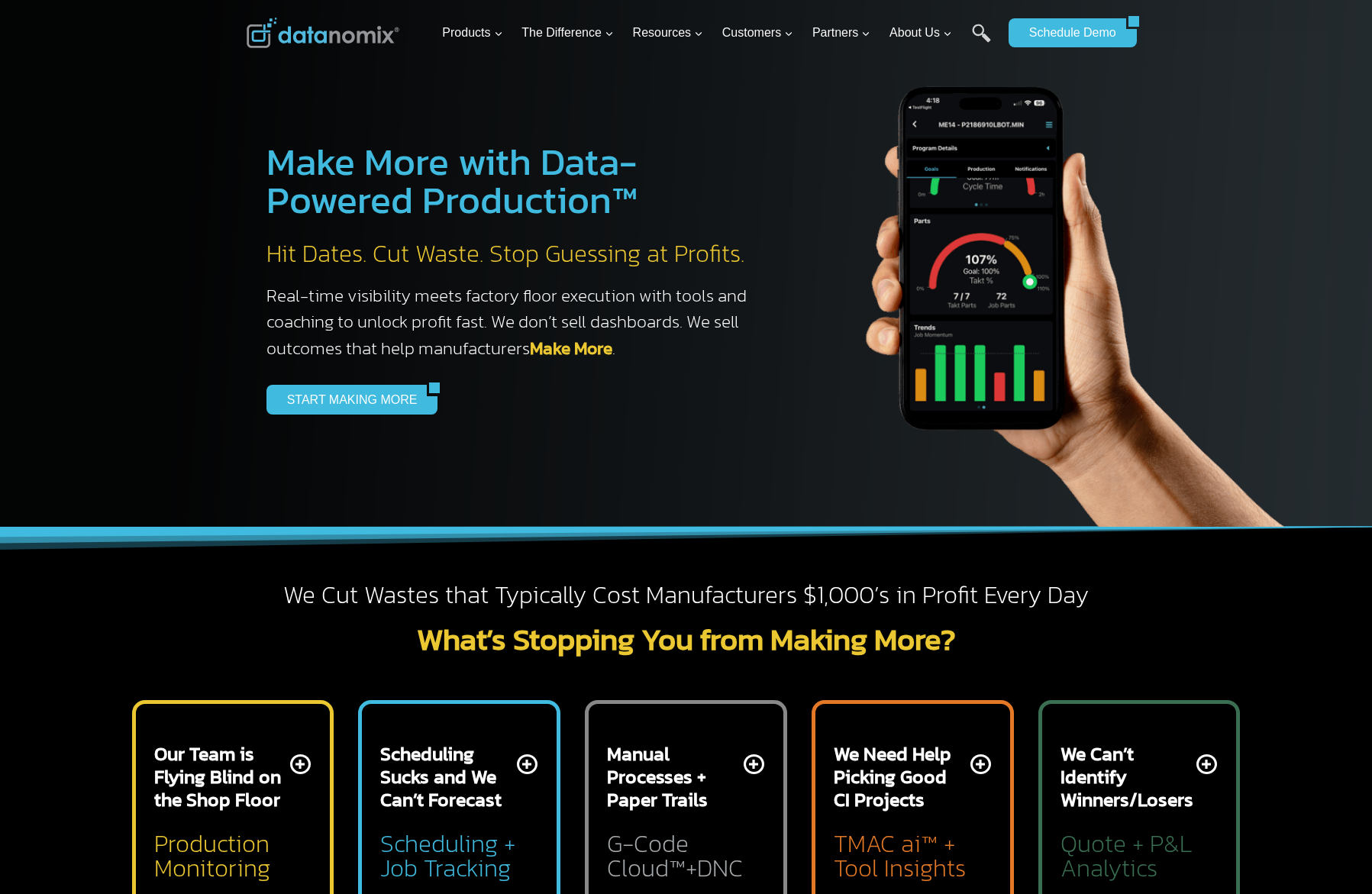 The height and width of the screenshot is (894, 1372). What do you see at coordinates (347, 400) in the screenshot?
I see `a: START MAKING MORE` at bounding box center [347, 400].